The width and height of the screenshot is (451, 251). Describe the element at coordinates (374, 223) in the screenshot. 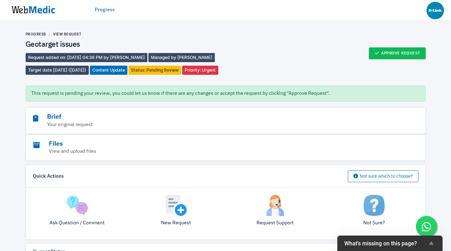

I see `p: Not Sure?` at that location.